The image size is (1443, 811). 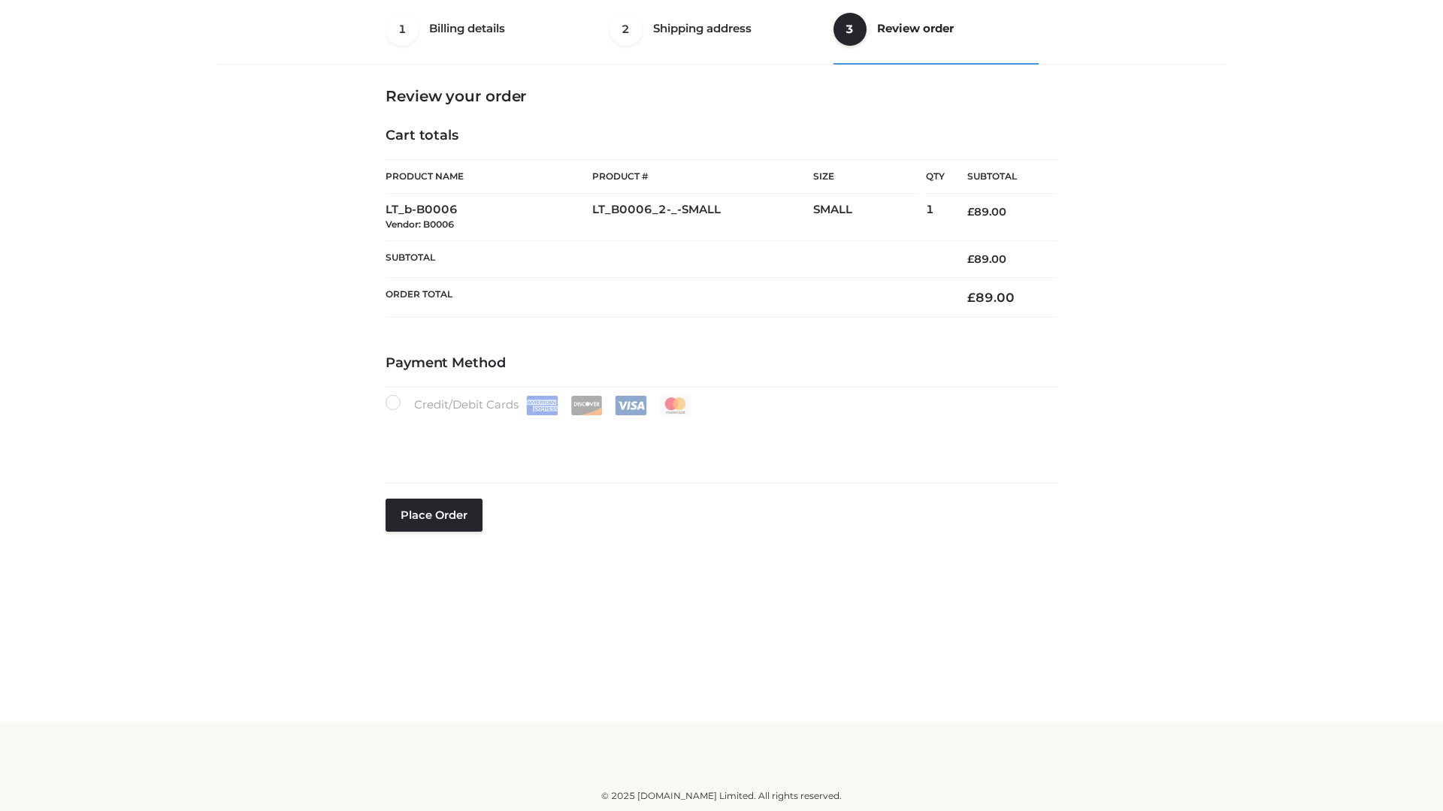 I want to click on h3: Review your order, so click(x=721, y=96).